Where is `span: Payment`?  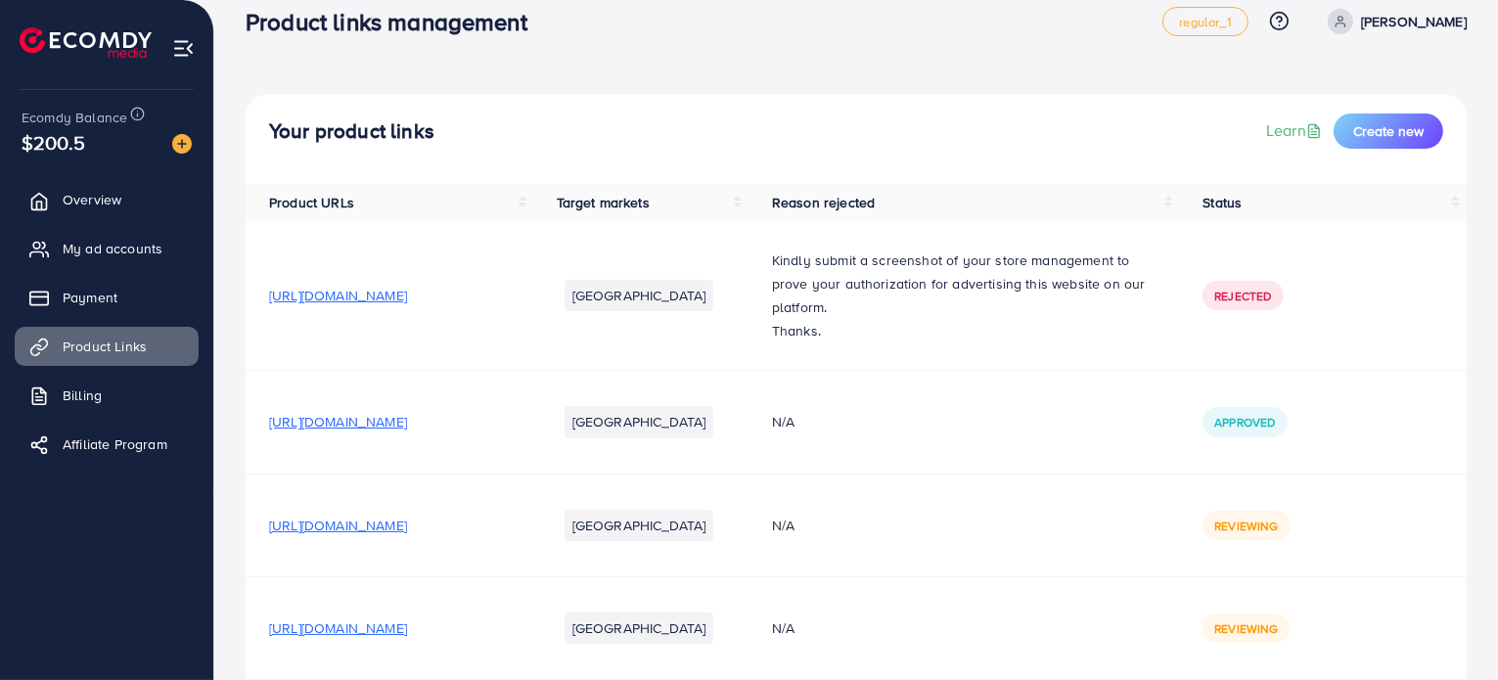
span: Payment is located at coordinates (90, 297).